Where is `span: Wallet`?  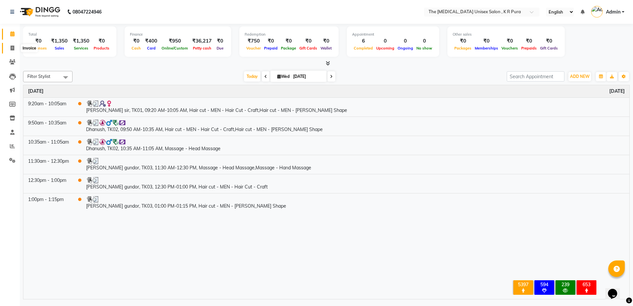
span: Wallet is located at coordinates (326, 48).